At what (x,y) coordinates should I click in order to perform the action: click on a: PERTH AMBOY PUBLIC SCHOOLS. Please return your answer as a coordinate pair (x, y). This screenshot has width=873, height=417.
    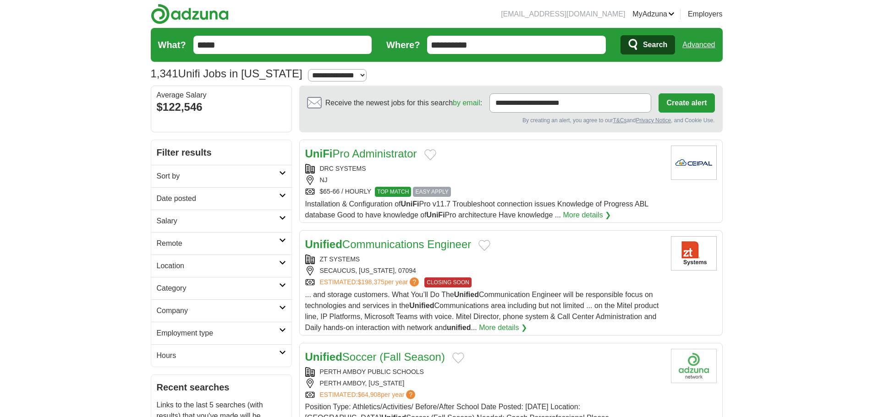
    Looking at the image, I should click on (372, 372).